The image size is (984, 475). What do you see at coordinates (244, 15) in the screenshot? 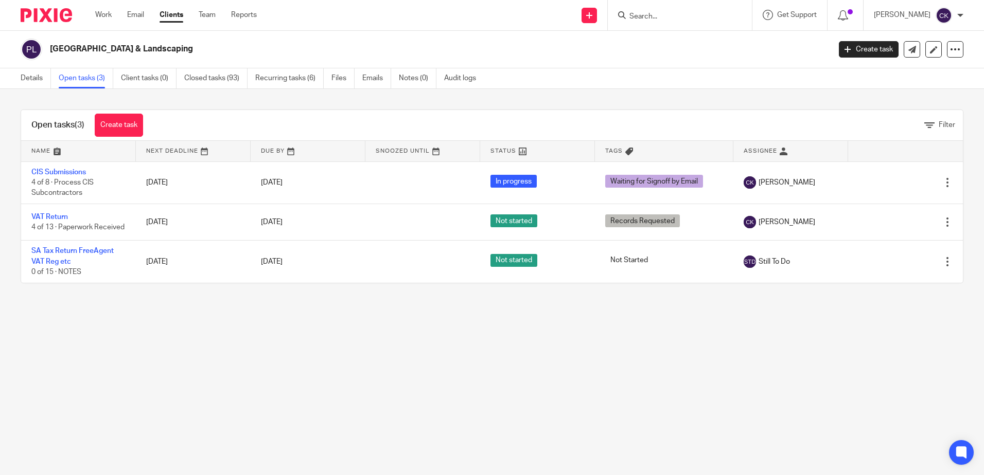
I see `a: Reports` at bounding box center [244, 15].